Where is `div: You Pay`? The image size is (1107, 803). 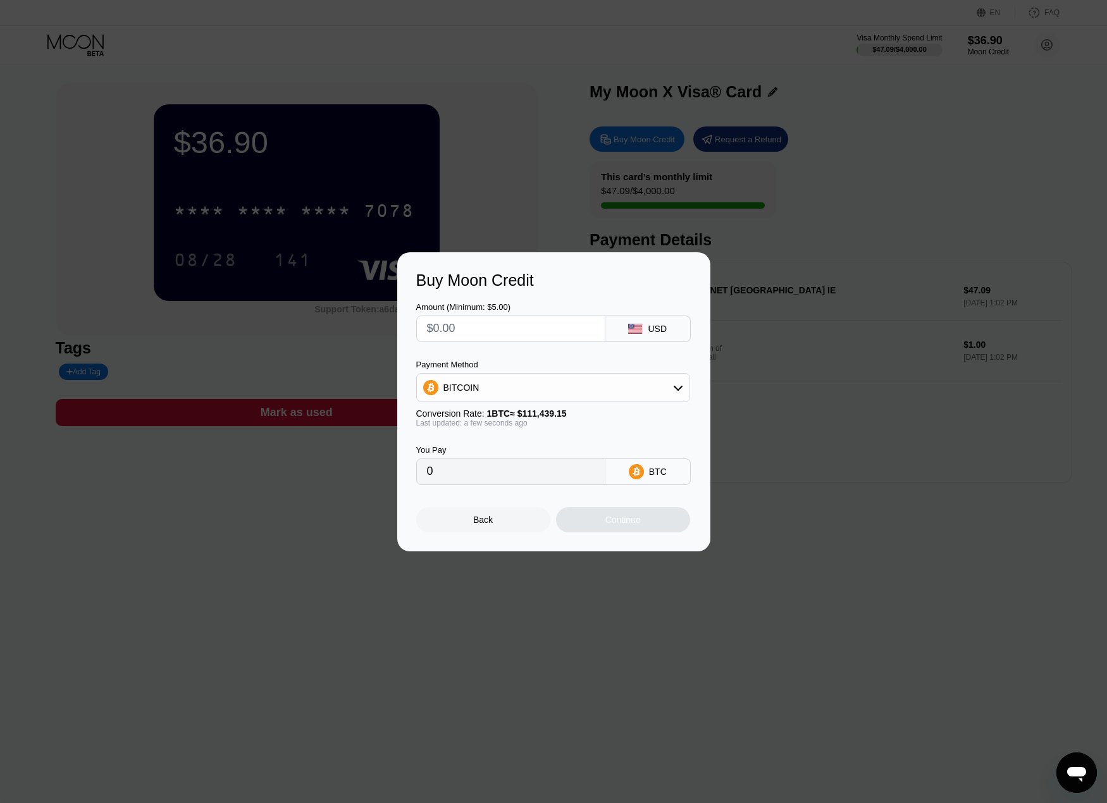 div: You Pay is located at coordinates (510, 450).